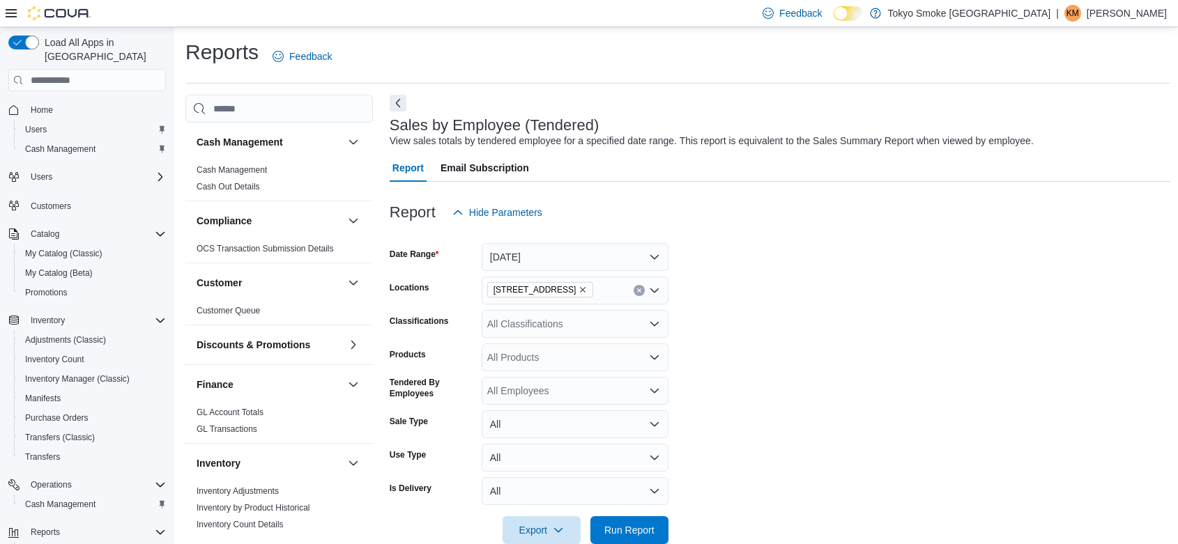 The height and width of the screenshot is (544, 1178). Describe the element at coordinates (66, 340) in the screenshot. I see `a: Adjustments (Classic)` at that location.